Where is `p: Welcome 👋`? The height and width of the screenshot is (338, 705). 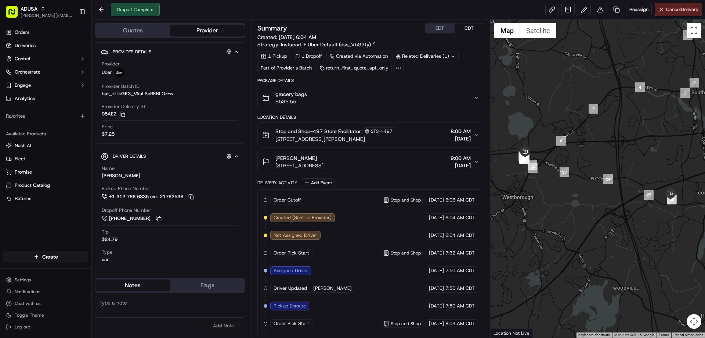 p: Welcome 👋 is located at coordinates (71, 35).